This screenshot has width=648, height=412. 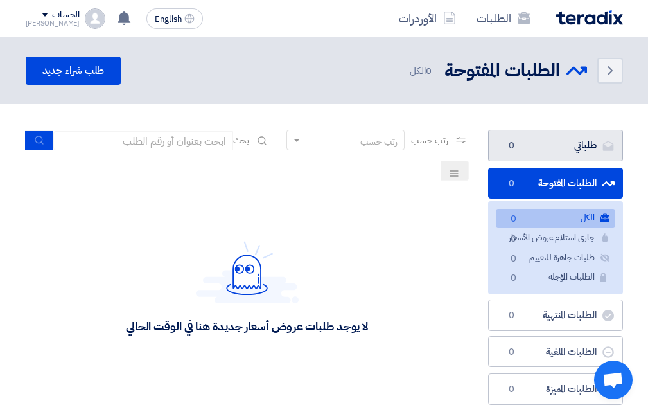 I want to click on input: ابحث بعنوان أو رقم الطلب, so click(x=143, y=141).